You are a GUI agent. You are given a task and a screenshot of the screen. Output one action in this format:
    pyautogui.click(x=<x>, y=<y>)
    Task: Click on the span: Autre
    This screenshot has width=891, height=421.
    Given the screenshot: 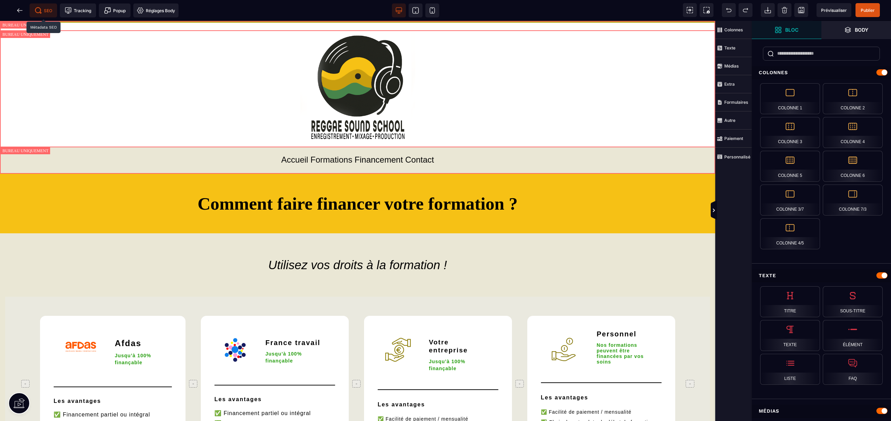 What is the action you would take?
    pyautogui.click(x=733, y=120)
    